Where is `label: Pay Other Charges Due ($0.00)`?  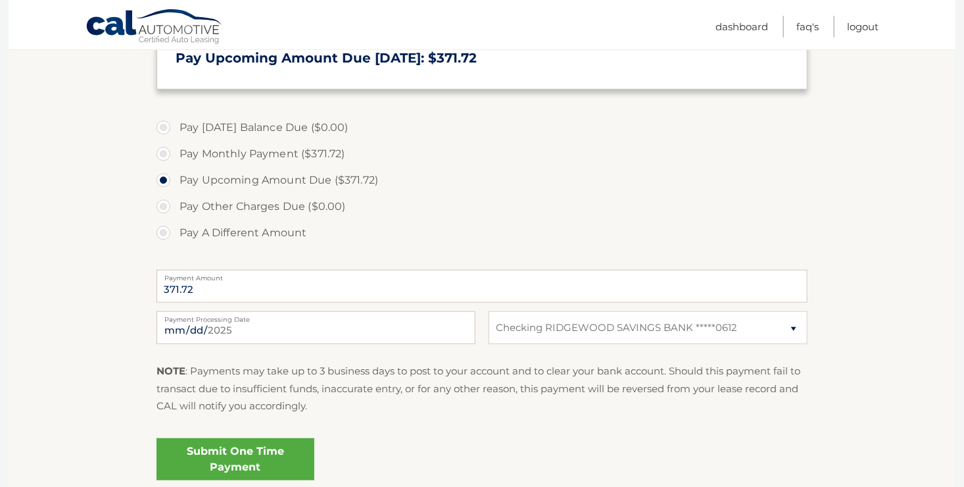
label: Pay Other Charges Due ($0.00) is located at coordinates (482, 206).